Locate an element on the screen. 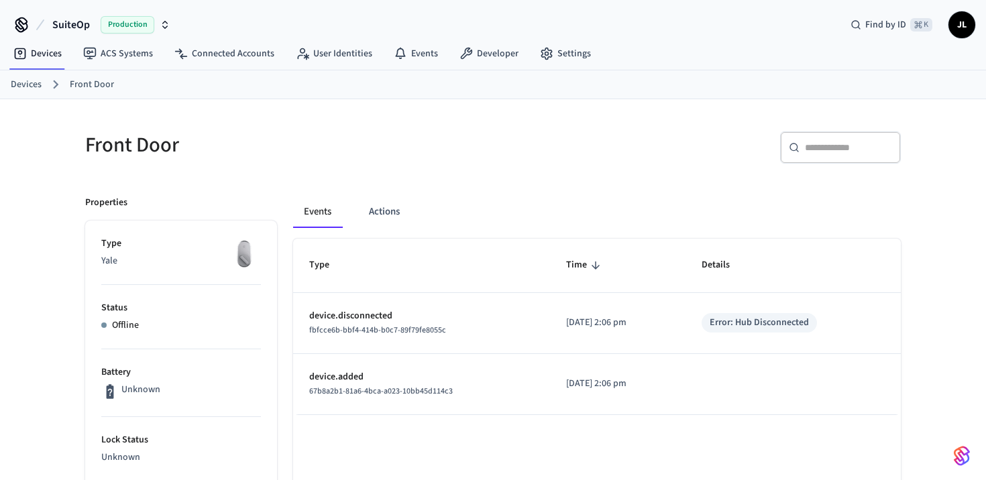 This screenshot has width=986, height=480. p: Status is located at coordinates (181, 308).